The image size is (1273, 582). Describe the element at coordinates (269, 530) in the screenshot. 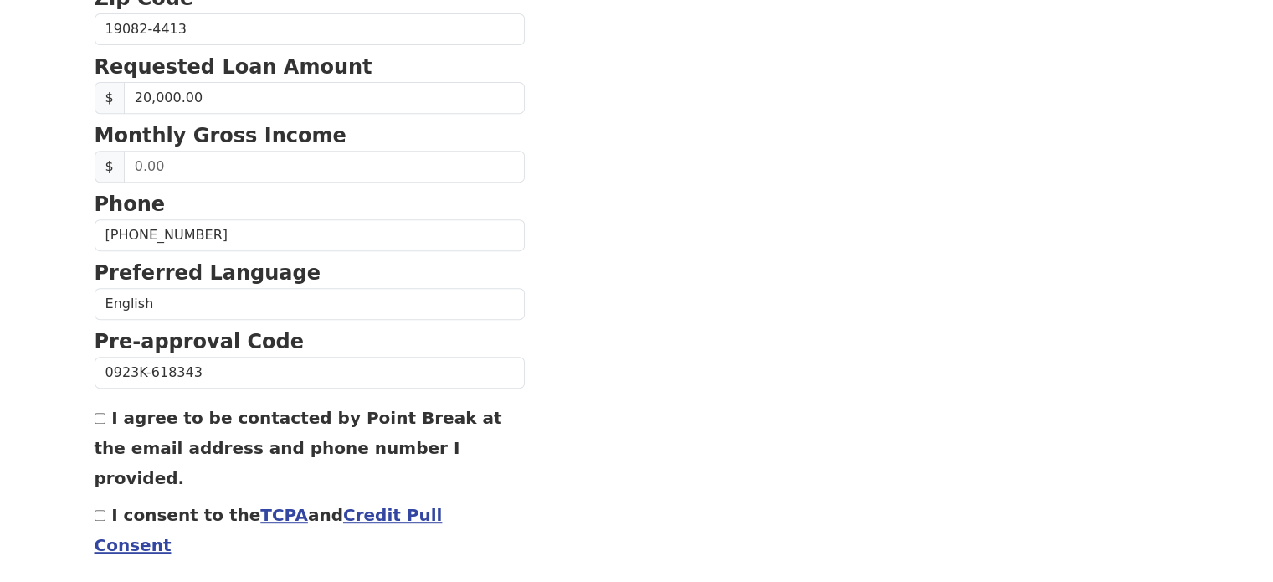

I see `label: I consent to the and` at that location.